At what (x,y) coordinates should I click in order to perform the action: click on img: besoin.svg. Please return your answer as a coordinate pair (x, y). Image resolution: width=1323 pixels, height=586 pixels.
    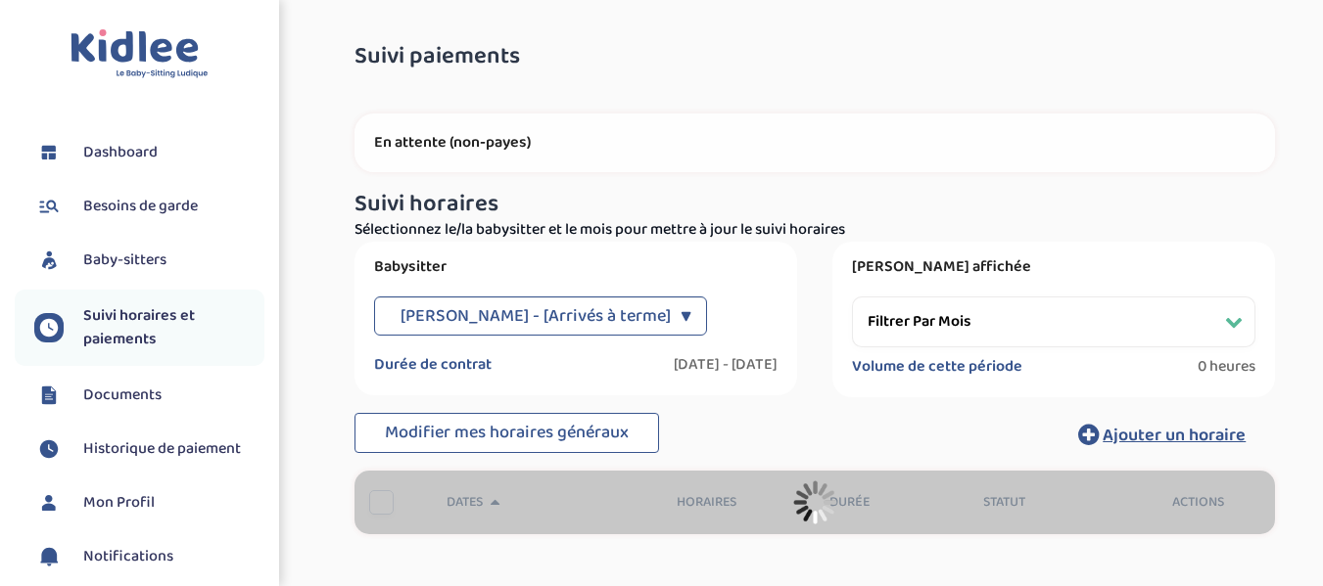
    Looking at the image, I should click on (49, 207).